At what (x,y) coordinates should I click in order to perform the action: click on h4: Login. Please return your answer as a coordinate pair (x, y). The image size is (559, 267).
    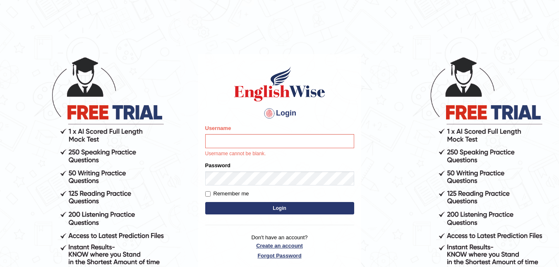
    Looking at the image, I should click on (280, 113).